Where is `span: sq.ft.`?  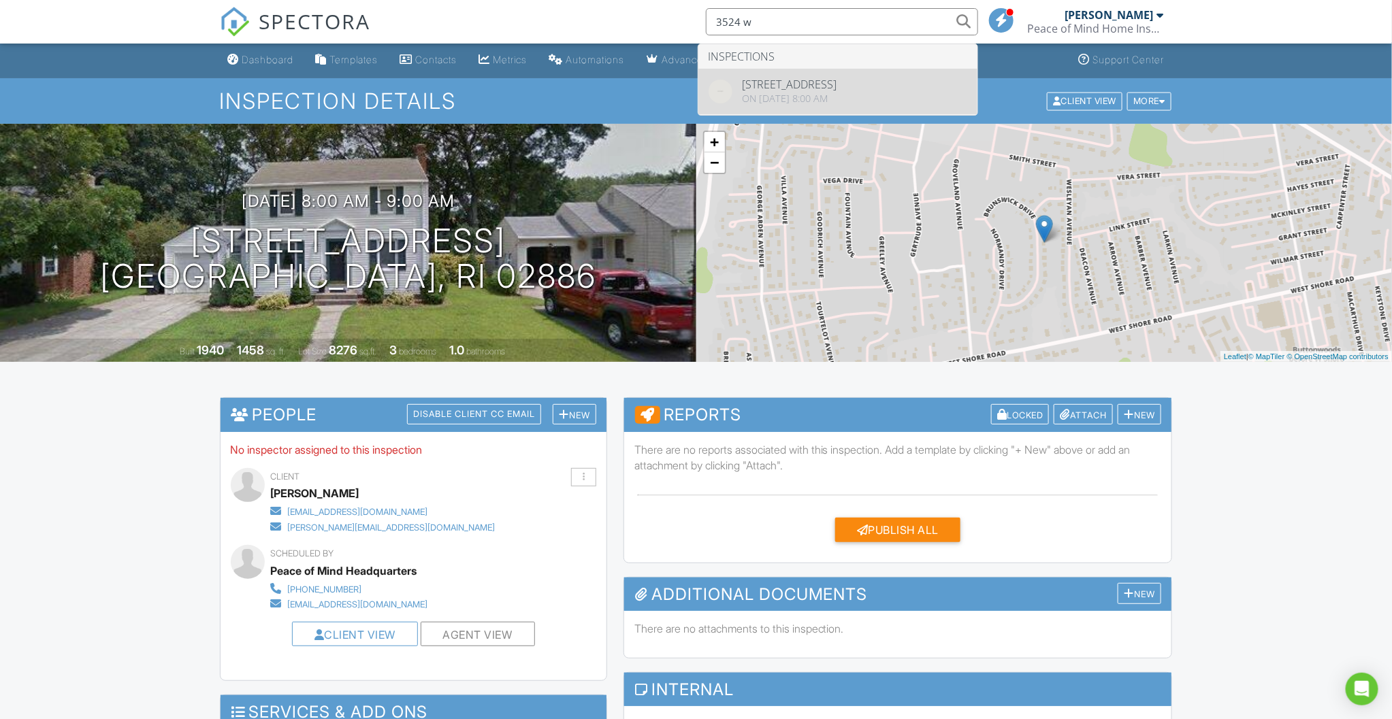
span: sq.ft. is located at coordinates (367, 351).